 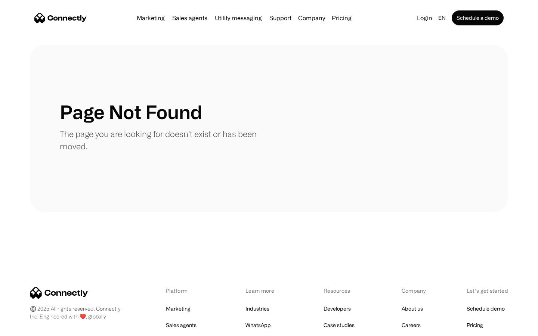 I want to click on a: Support, so click(x=280, y=18).